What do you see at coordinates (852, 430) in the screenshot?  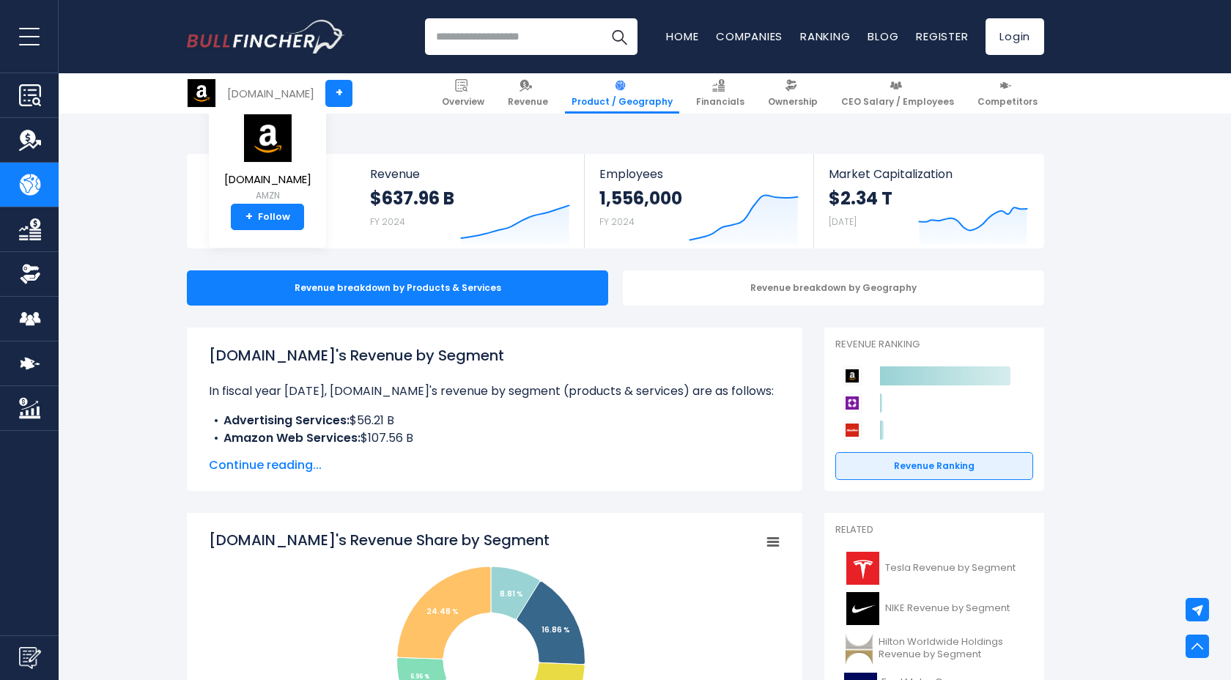 I see `img: AutoZone competitors logo` at bounding box center [852, 430].